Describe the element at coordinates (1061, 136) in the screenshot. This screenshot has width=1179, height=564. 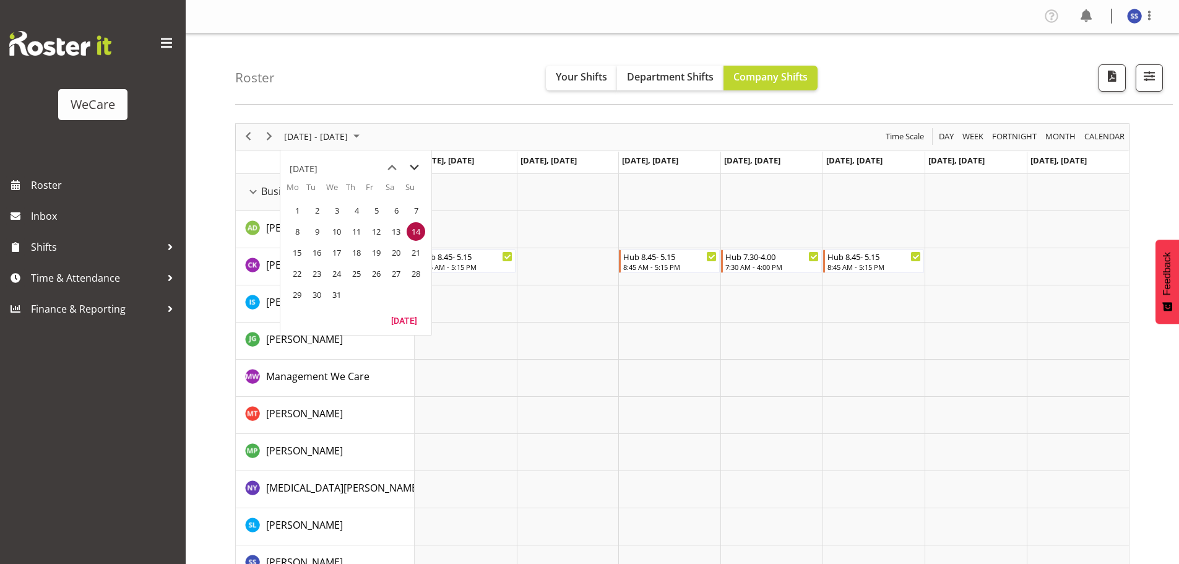
I see `button: Timeline Month` at that location.